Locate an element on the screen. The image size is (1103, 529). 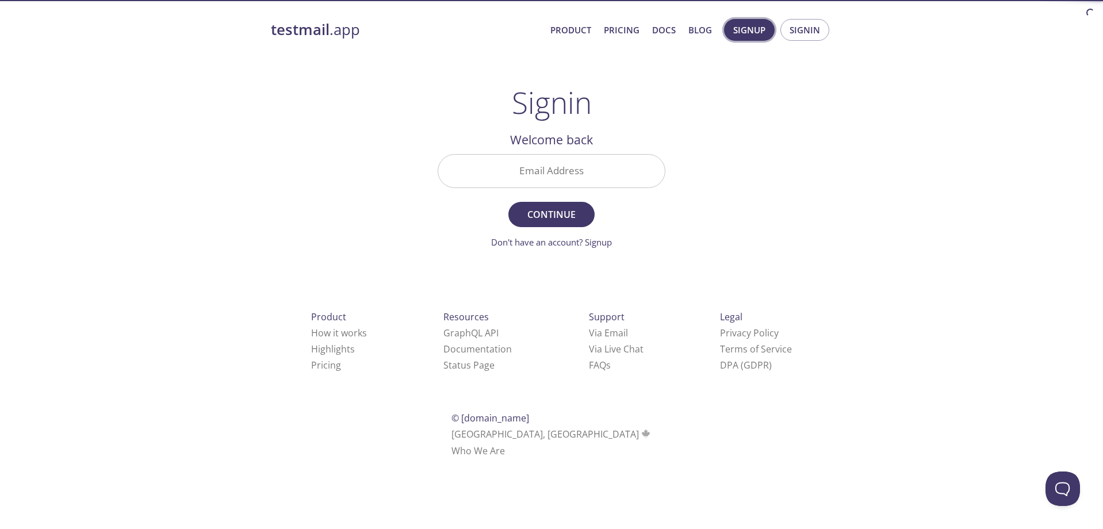
span: s is located at coordinates (608, 365).